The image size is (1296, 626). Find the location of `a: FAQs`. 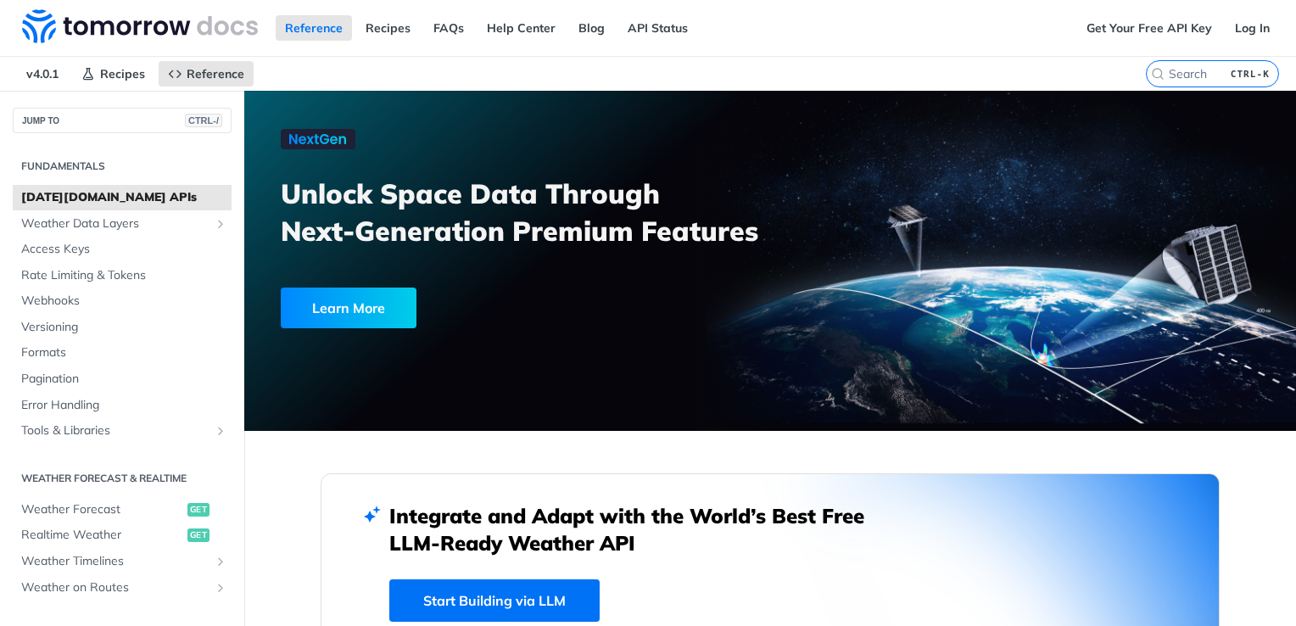

a: FAQs is located at coordinates (449, 28).